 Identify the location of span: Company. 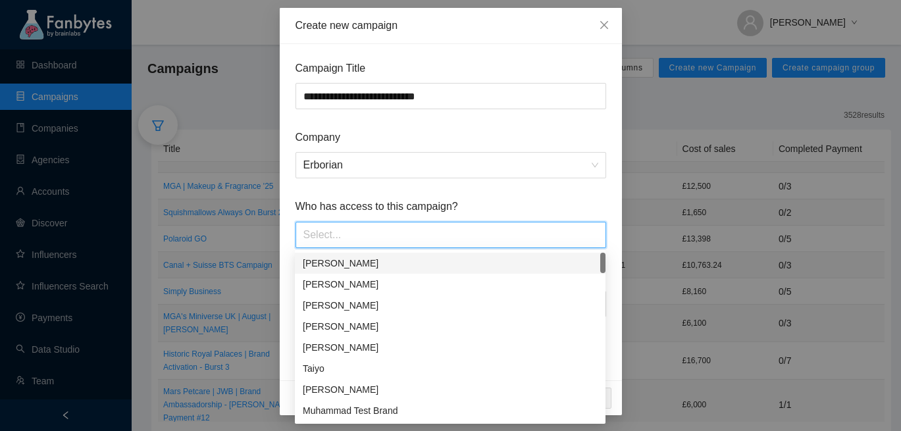
(451, 137).